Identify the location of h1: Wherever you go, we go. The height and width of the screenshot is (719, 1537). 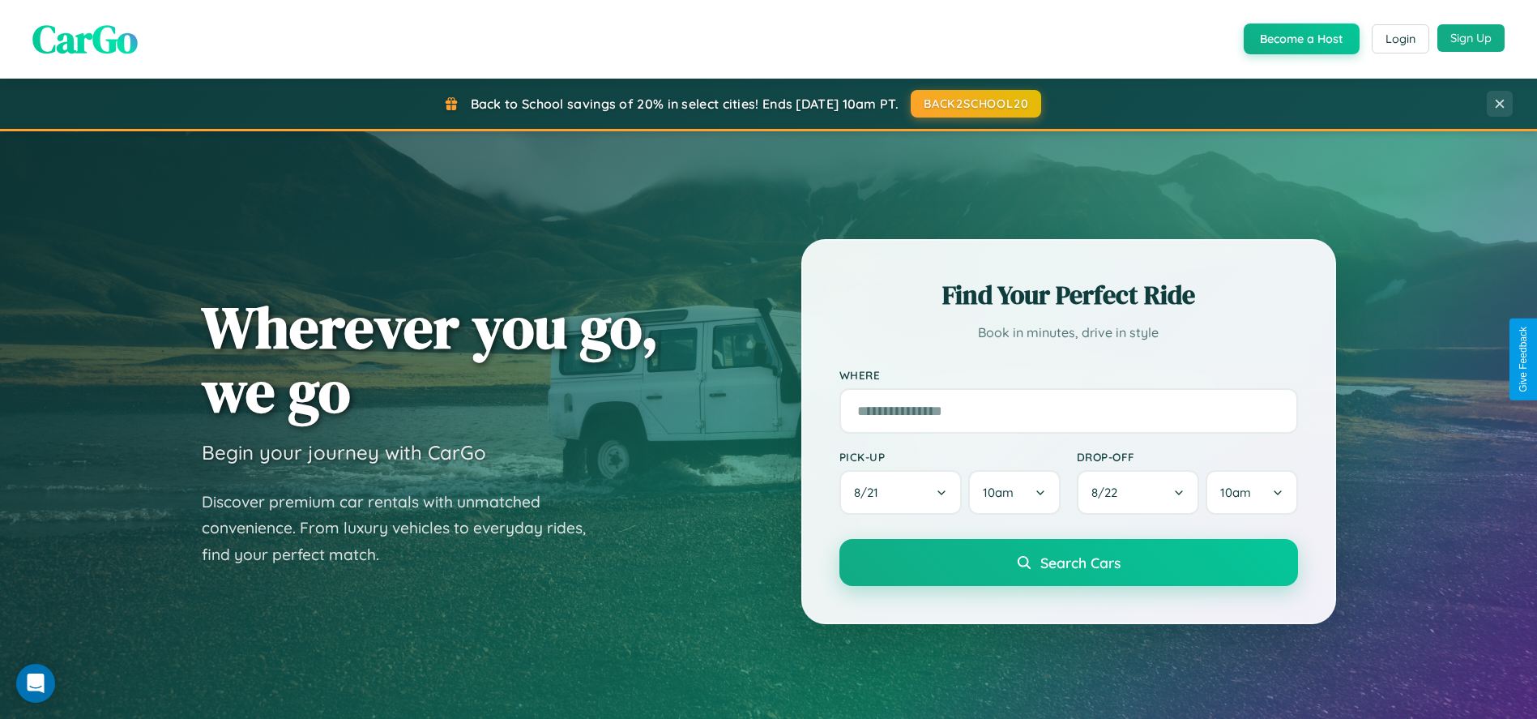
(430, 359).